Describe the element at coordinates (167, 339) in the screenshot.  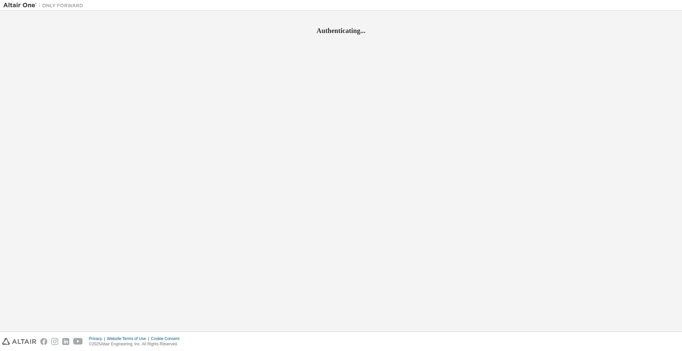
I see `div: Cookie Consent` at that location.